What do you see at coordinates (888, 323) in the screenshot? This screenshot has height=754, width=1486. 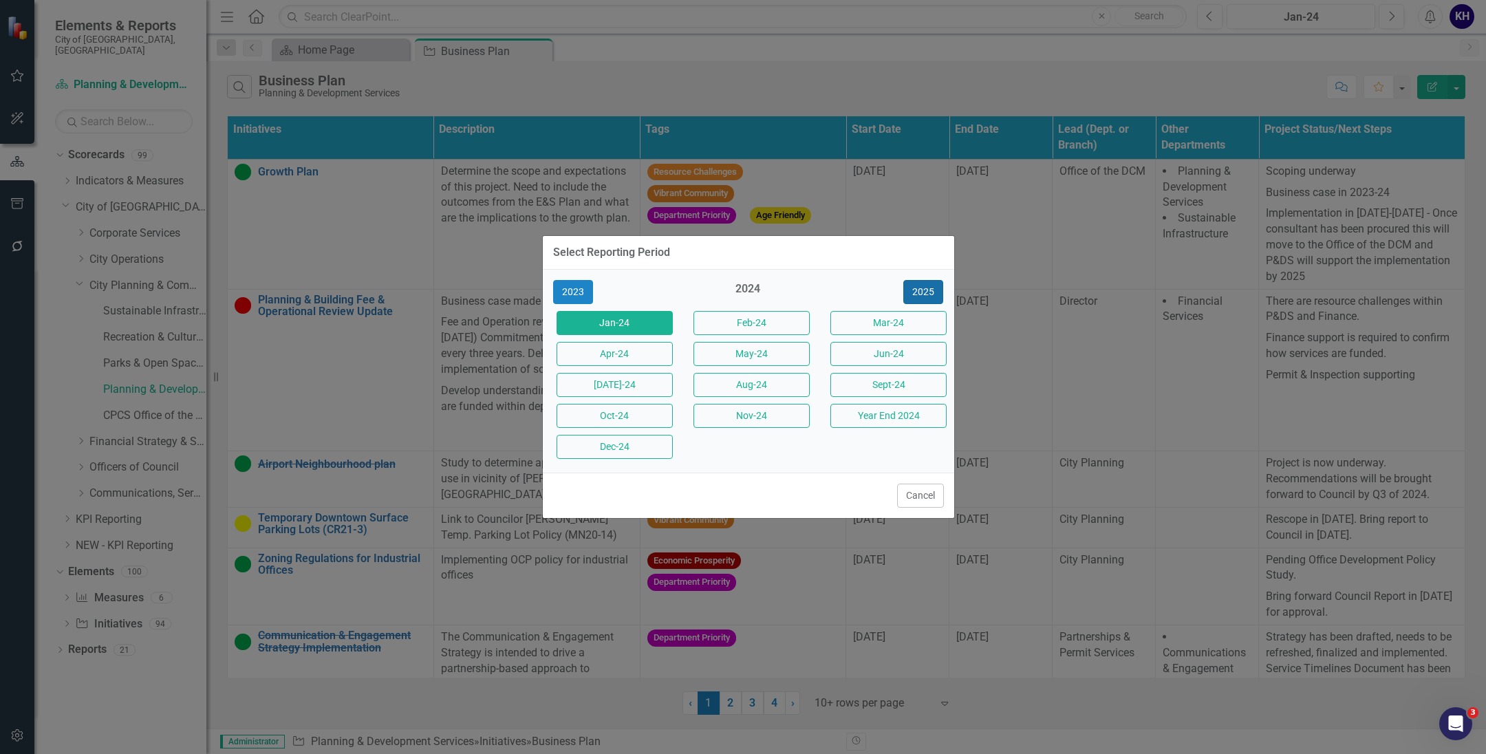 I see `button: Mar-24` at bounding box center [888, 323].